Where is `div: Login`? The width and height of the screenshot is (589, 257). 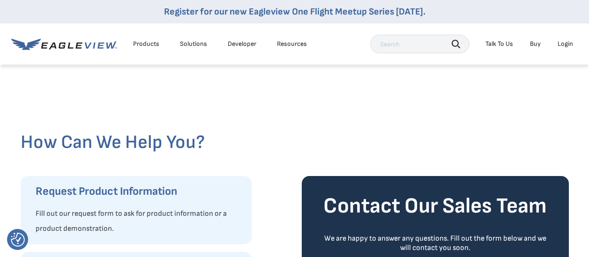
div: Login is located at coordinates (566, 44).